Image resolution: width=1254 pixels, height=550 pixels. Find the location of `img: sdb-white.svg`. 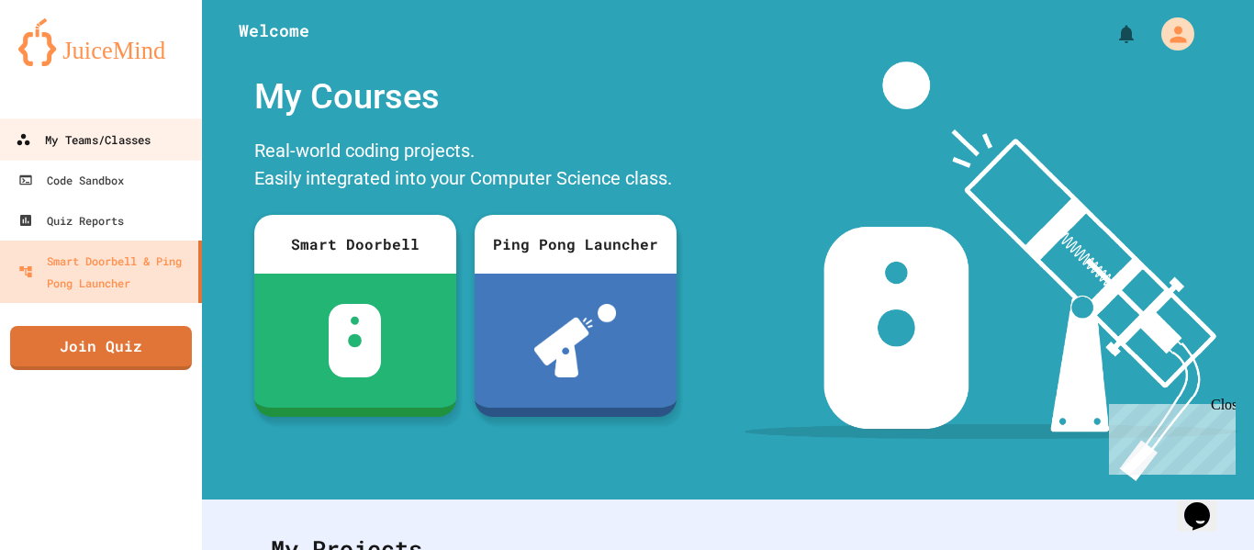

img: sdb-white.svg is located at coordinates (354, 341).